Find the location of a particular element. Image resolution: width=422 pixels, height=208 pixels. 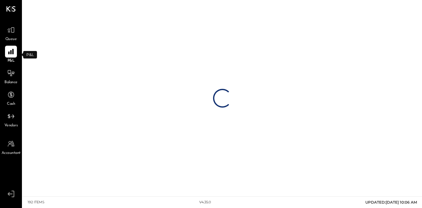

div: P&L is located at coordinates (30, 55).